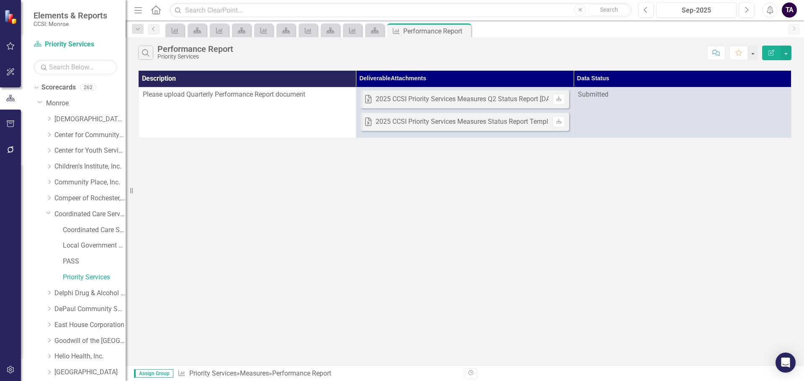 This screenshot has width=804, height=381. What do you see at coordinates (90, 135) in the screenshot?
I see `a: Center for Community Alternatives` at bounding box center [90, 135].